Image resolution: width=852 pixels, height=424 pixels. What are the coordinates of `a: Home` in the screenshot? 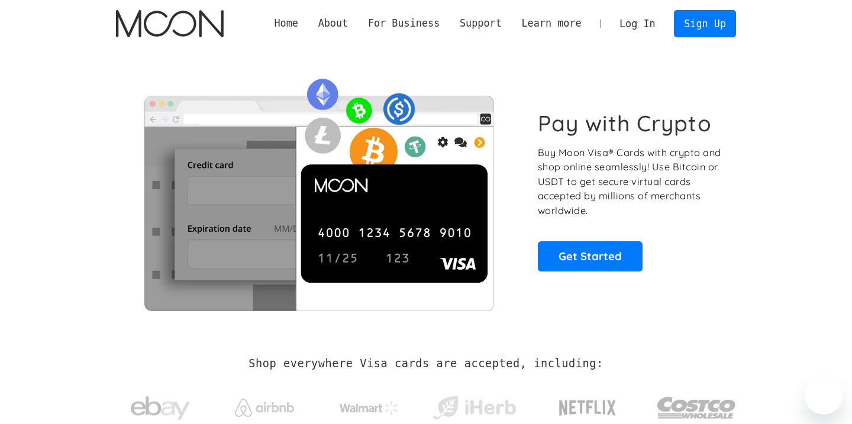 It's located at (286, 23).